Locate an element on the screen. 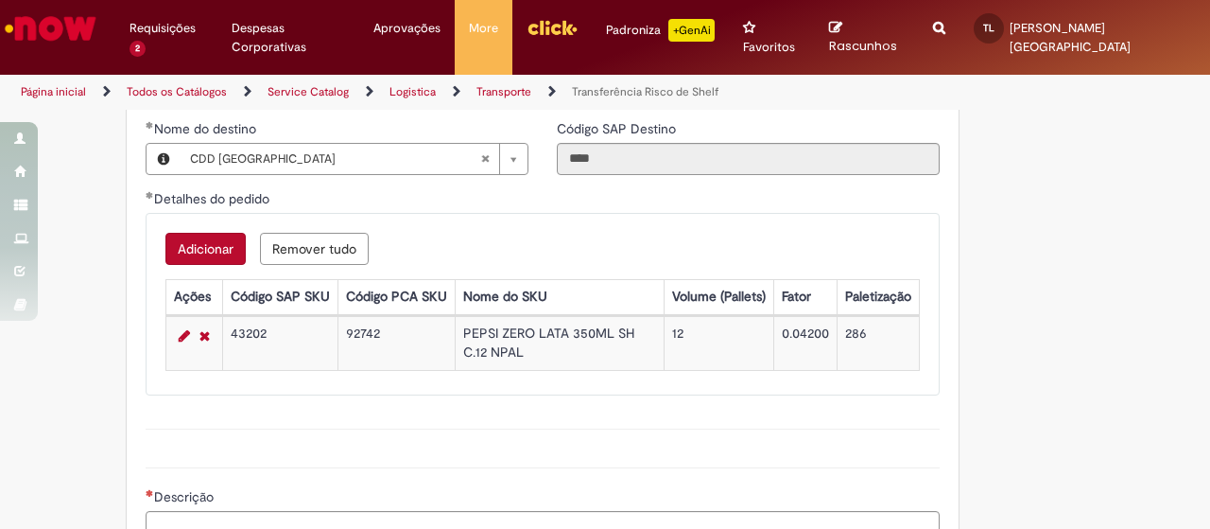  span: Rascunhos is located at coordinates (863, 45).